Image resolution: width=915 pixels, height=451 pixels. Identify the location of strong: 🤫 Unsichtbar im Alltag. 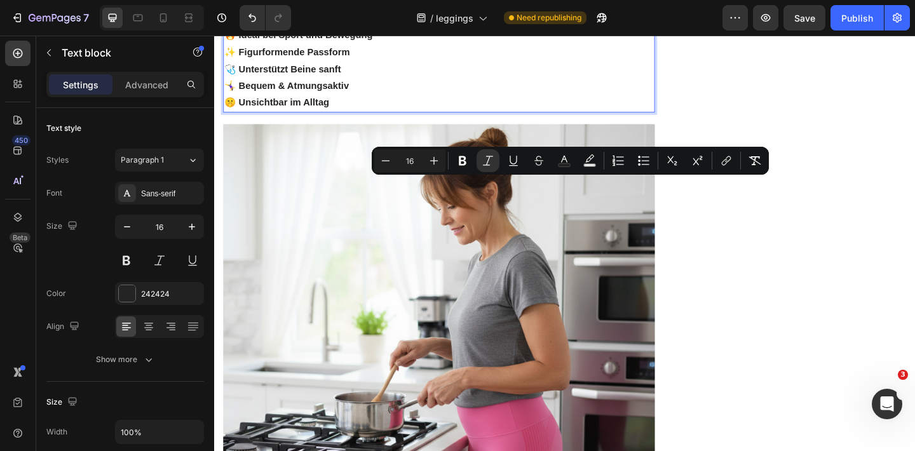
(67, 72).